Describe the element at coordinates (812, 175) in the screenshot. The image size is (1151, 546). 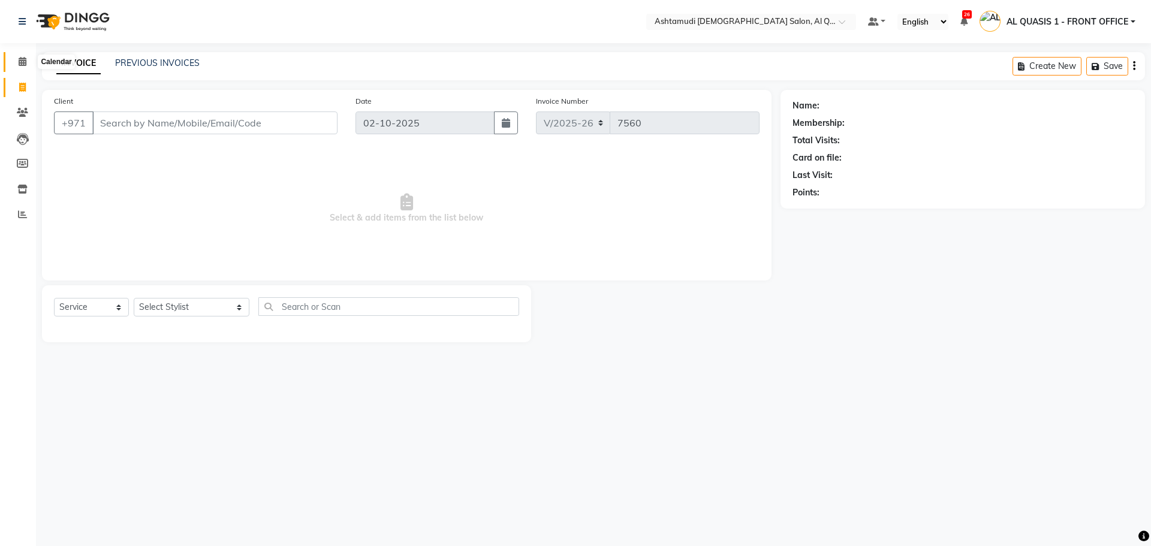
I see `div: Last Visit:` at that location.